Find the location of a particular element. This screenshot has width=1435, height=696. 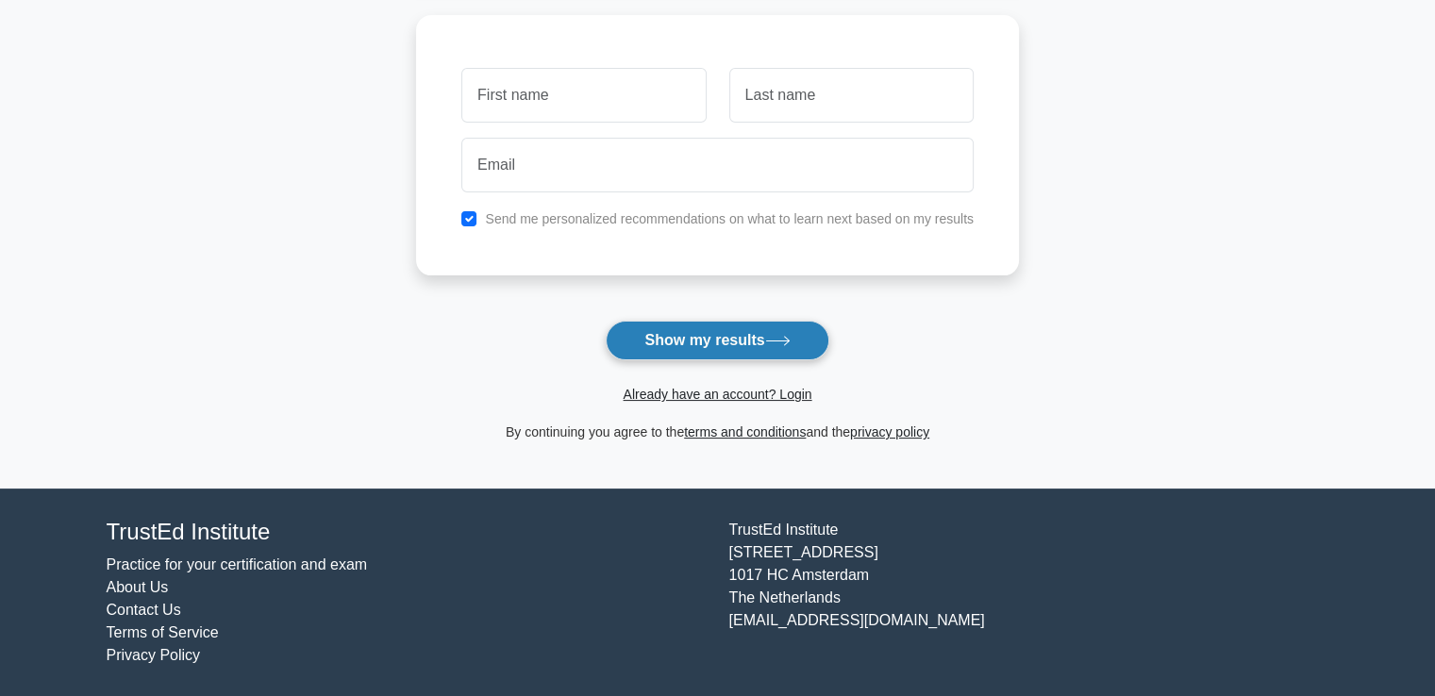

input: First name is located at coordinates (583, 95).